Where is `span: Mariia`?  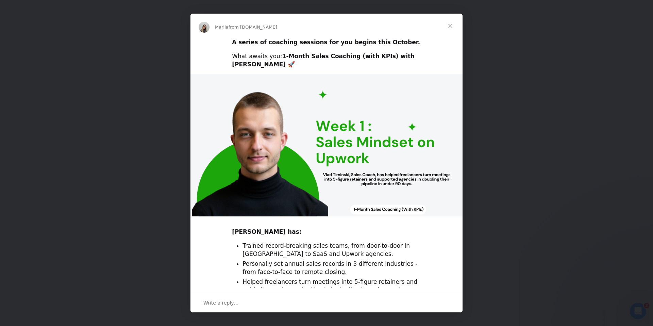 span: Mariia is located at coordinates (222, 27).